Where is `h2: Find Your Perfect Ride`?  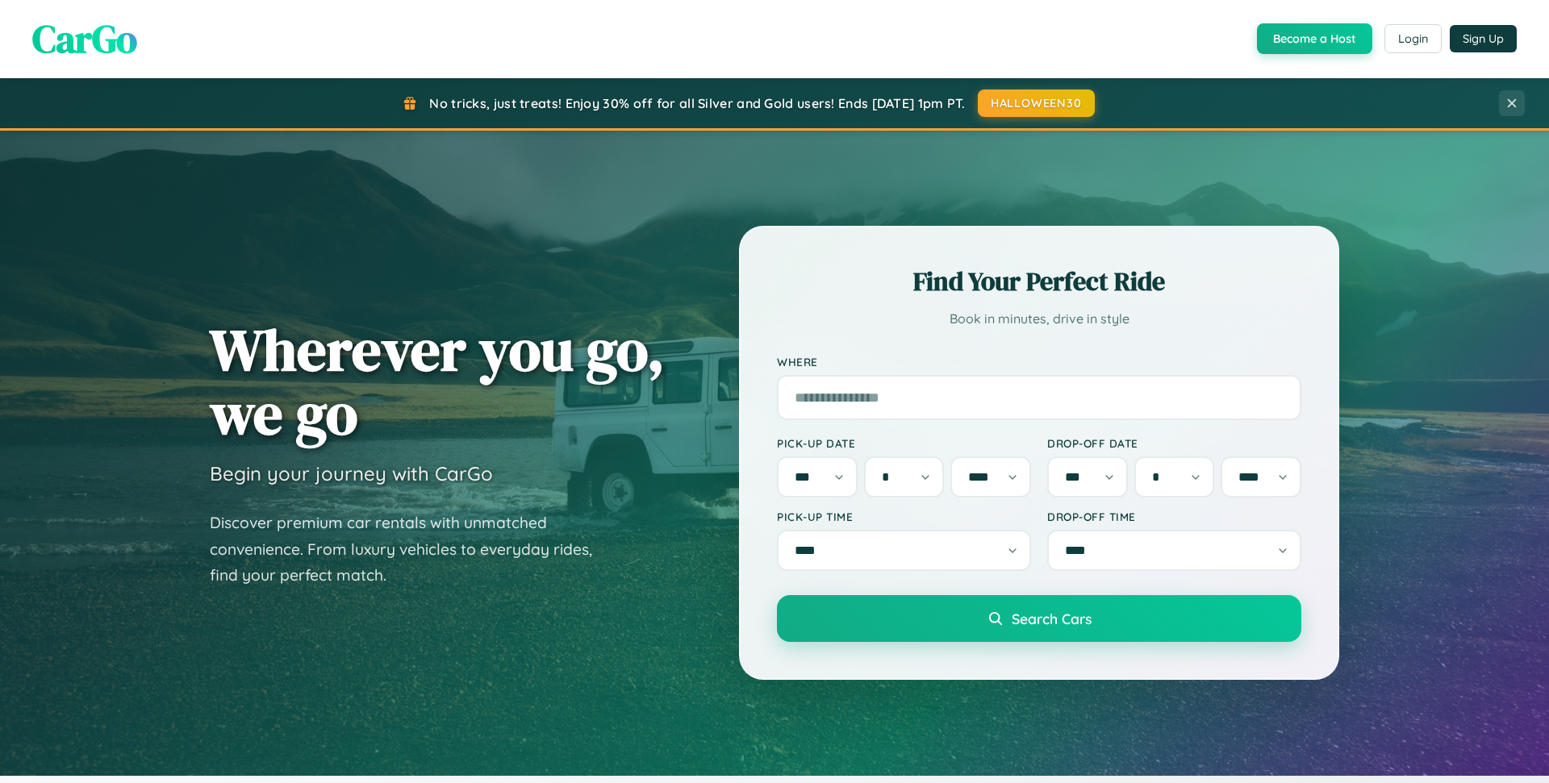
h2: Find Your Perfect Ride is located at coordinates (1039, 282).